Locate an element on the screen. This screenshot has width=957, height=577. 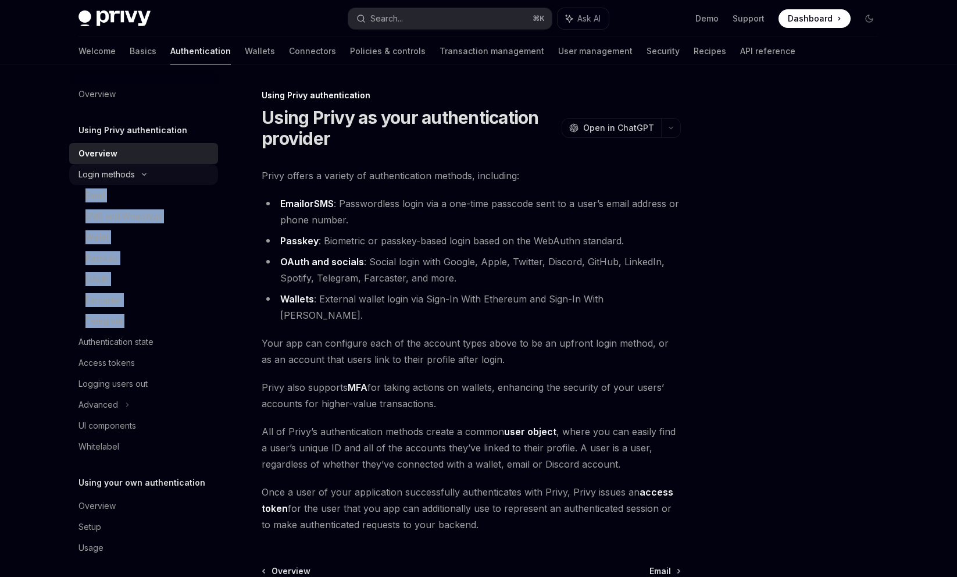
a: Support is located at coordinates (748, 19).